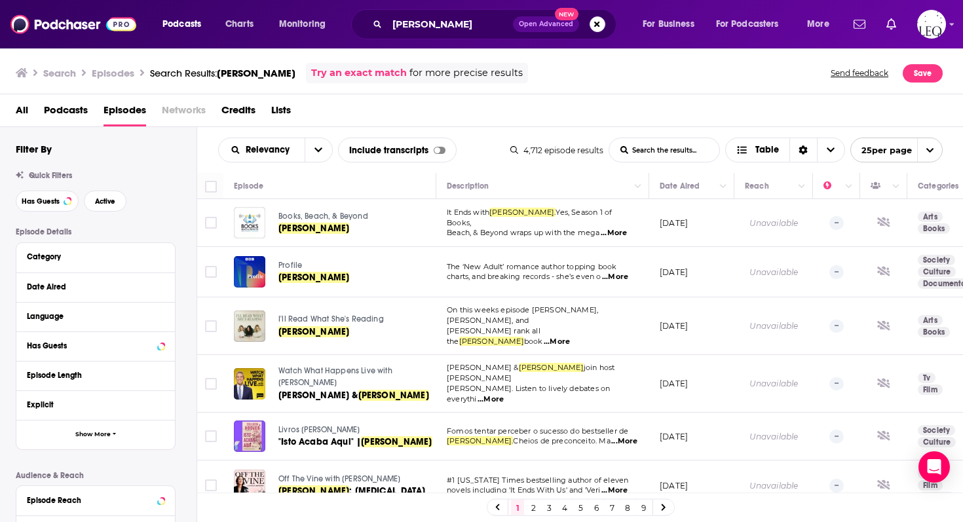  I want to click on button: Episode Reach, so click(96, 499).